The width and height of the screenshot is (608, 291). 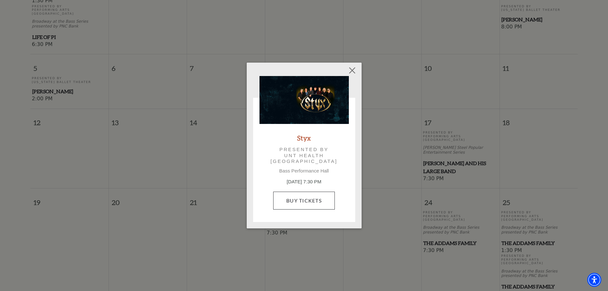 I want to click on div: Accessibility Menu, so click(x=594, y=280).